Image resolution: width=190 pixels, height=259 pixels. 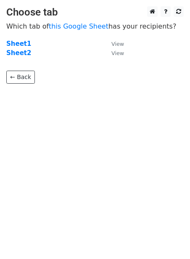 What do you see at coordinates (95, 26) in the screenshot?
I see `p: Which tab of has your recipients?` at bounding box center [95, 26].